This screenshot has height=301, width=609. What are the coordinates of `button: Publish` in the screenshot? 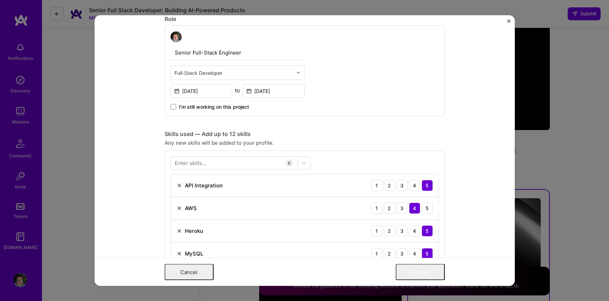 It's located at (420, 272).